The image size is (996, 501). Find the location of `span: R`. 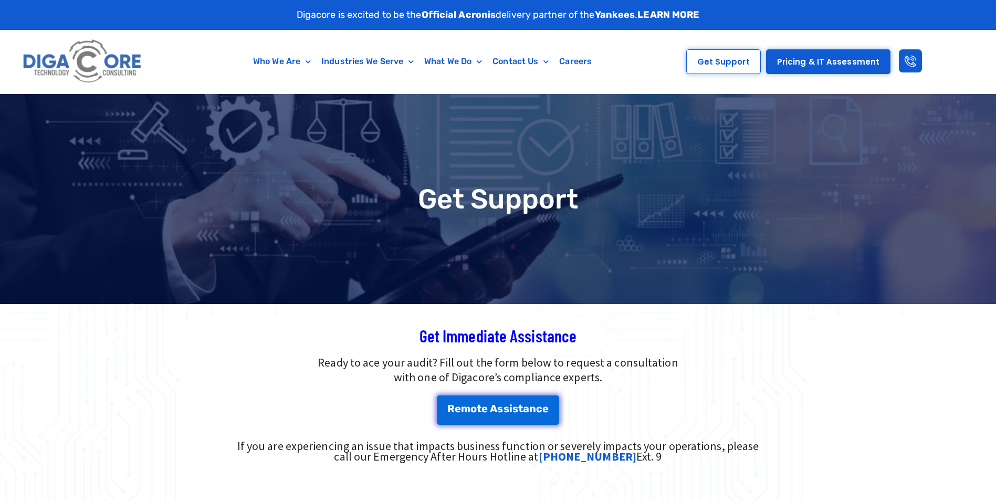

span: R is located at coordinates (451, 409).